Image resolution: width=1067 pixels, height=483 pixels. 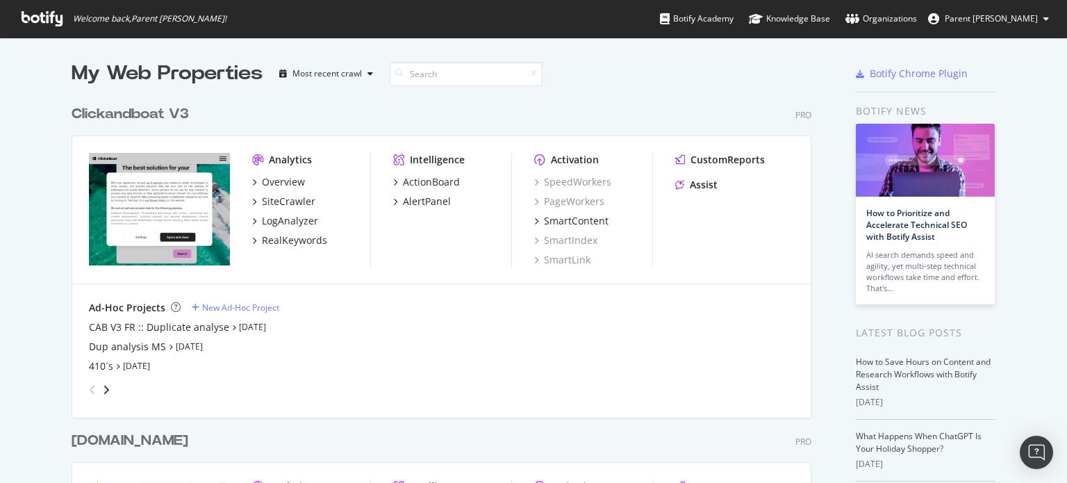 I want to click on div: SmartLink, so click(x=562, y=260).